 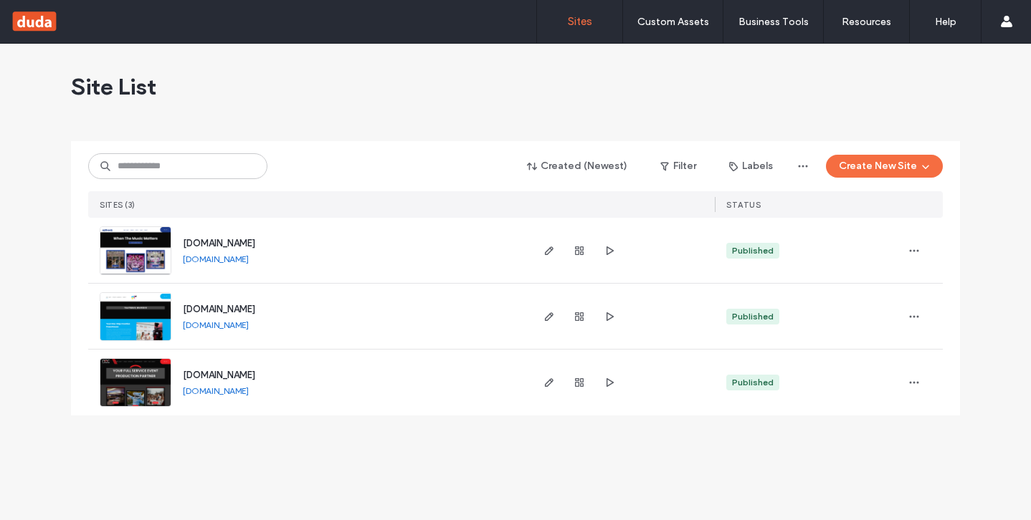 I want to click on button: Create New Site, so click(x=884, y=166).